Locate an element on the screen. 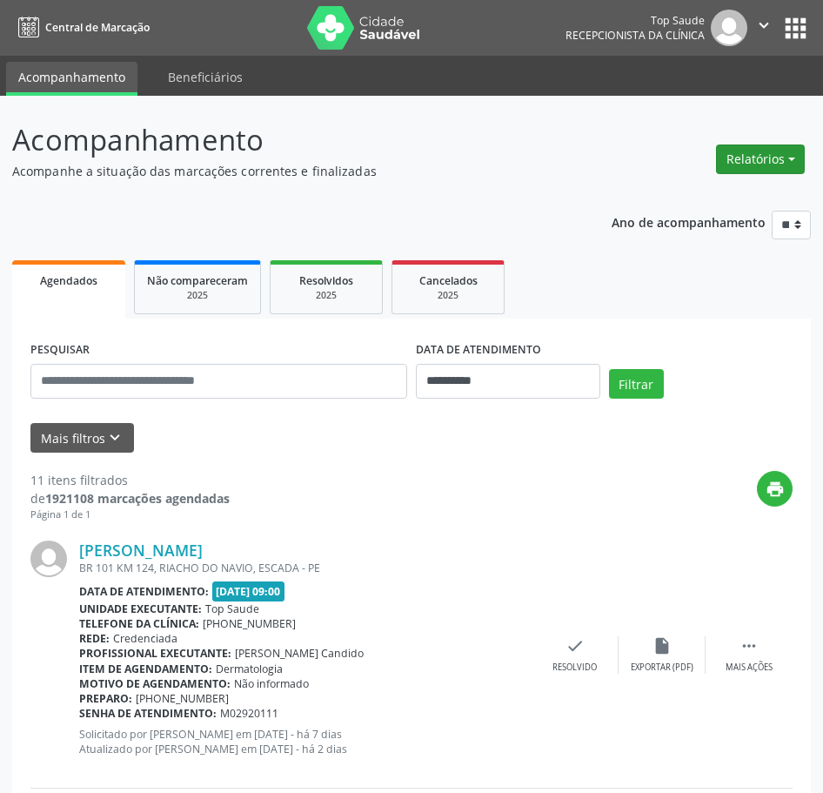 The image size is (823, 793). button: Mais filtroskeyboard_arrow_down is located at coordinates (82, 438).